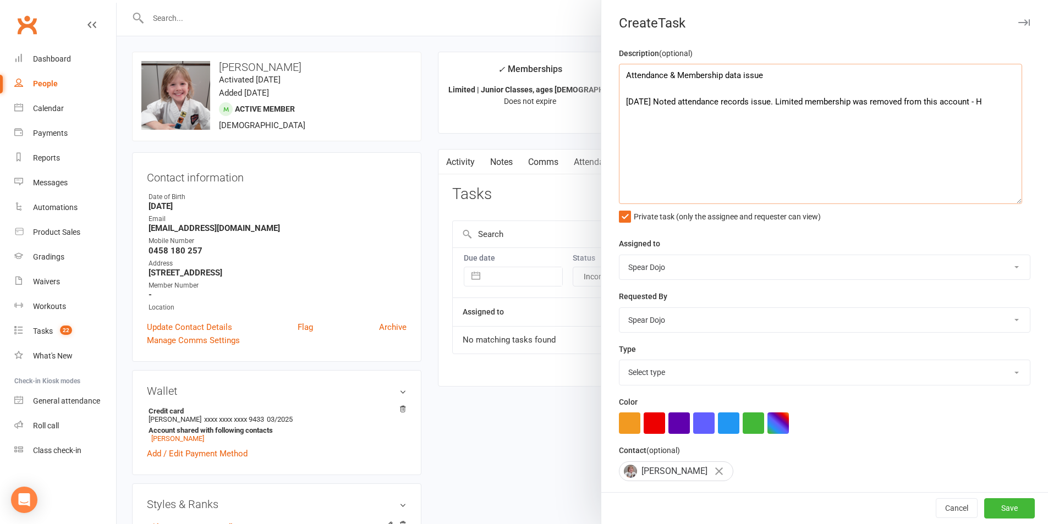 The height and width of the screenshot is (524, 1048). I want to click on label: Due Date / Time, so click(663, 498).